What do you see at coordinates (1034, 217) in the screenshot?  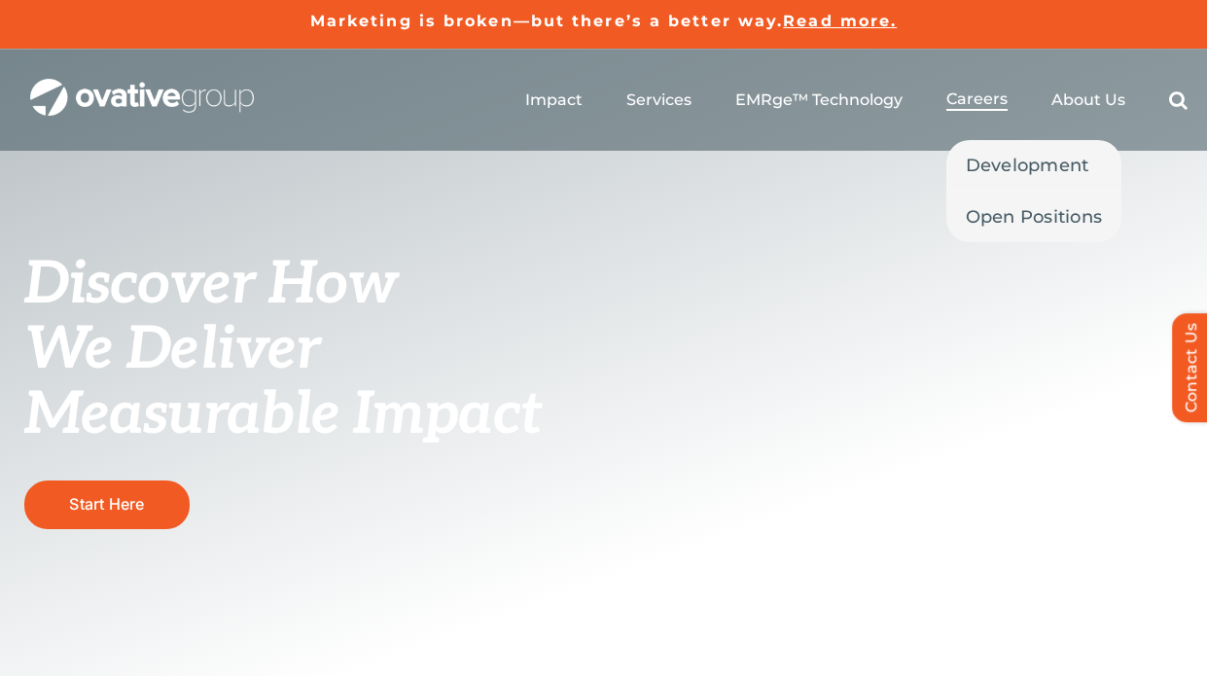 I see `span: Open Positions` at bounding box center [1034, 217].